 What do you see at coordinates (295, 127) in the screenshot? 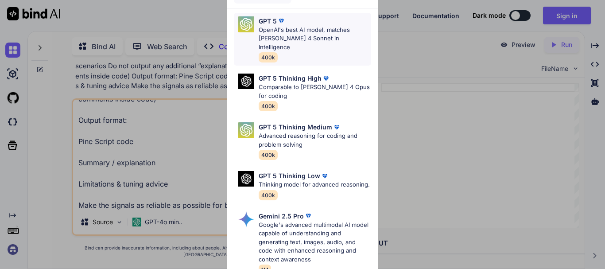
I see `p: GPT 5 Thinking Medium` at bounding box center [295, 127].